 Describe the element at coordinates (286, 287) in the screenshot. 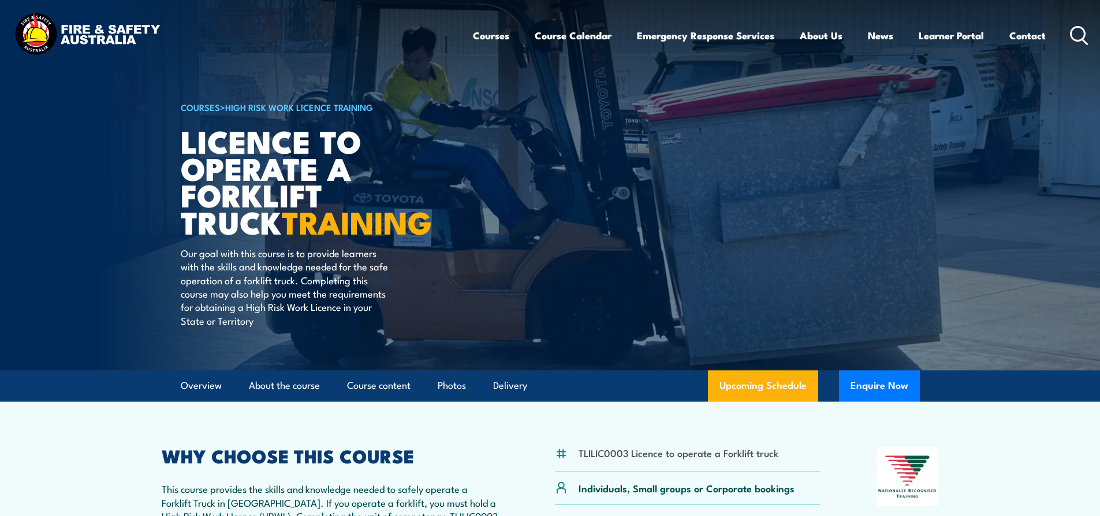

I see `p: Our goal with this course is to provide learners with the skills and knowledge needed for the saf...` at that location.